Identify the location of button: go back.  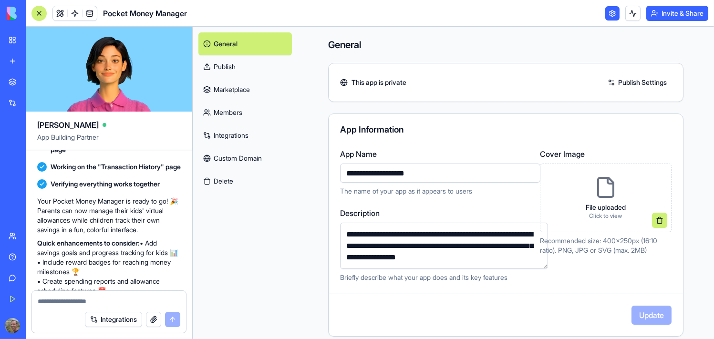
(15, 13).